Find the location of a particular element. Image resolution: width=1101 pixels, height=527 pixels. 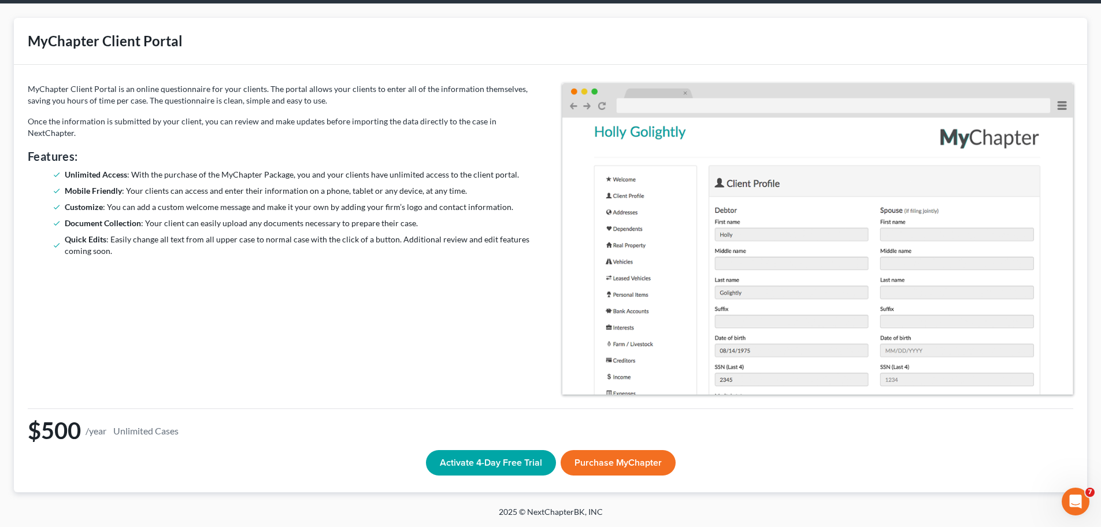

li: : Easily change all text from all upper case to normal case with the click of a button. Additiona... is located at coordinates (300, 245).